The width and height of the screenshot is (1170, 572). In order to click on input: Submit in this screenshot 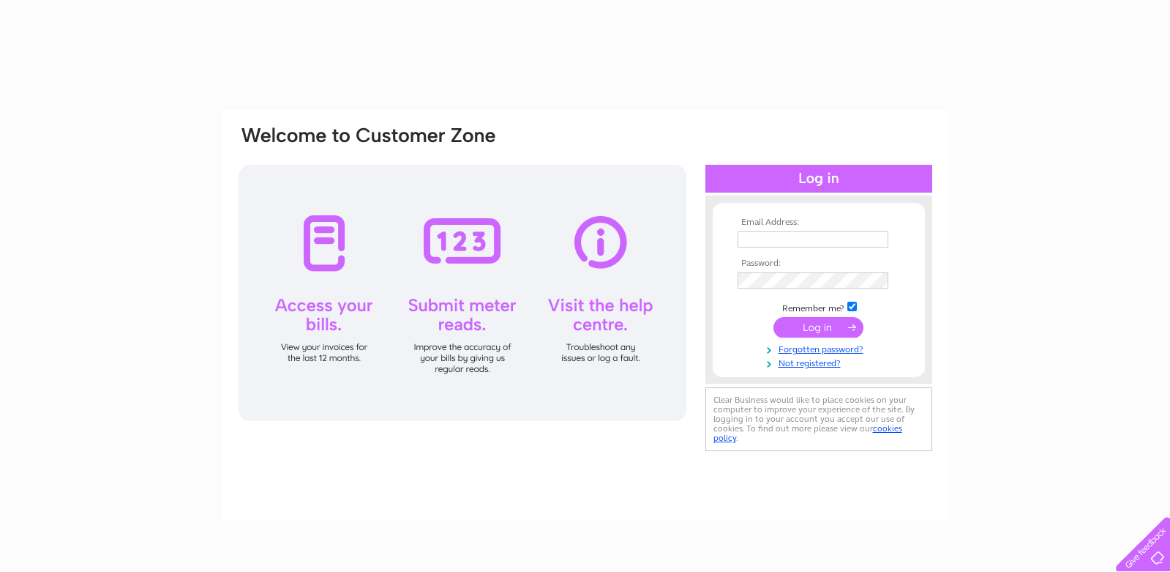, I will do `click(818, 327)`.